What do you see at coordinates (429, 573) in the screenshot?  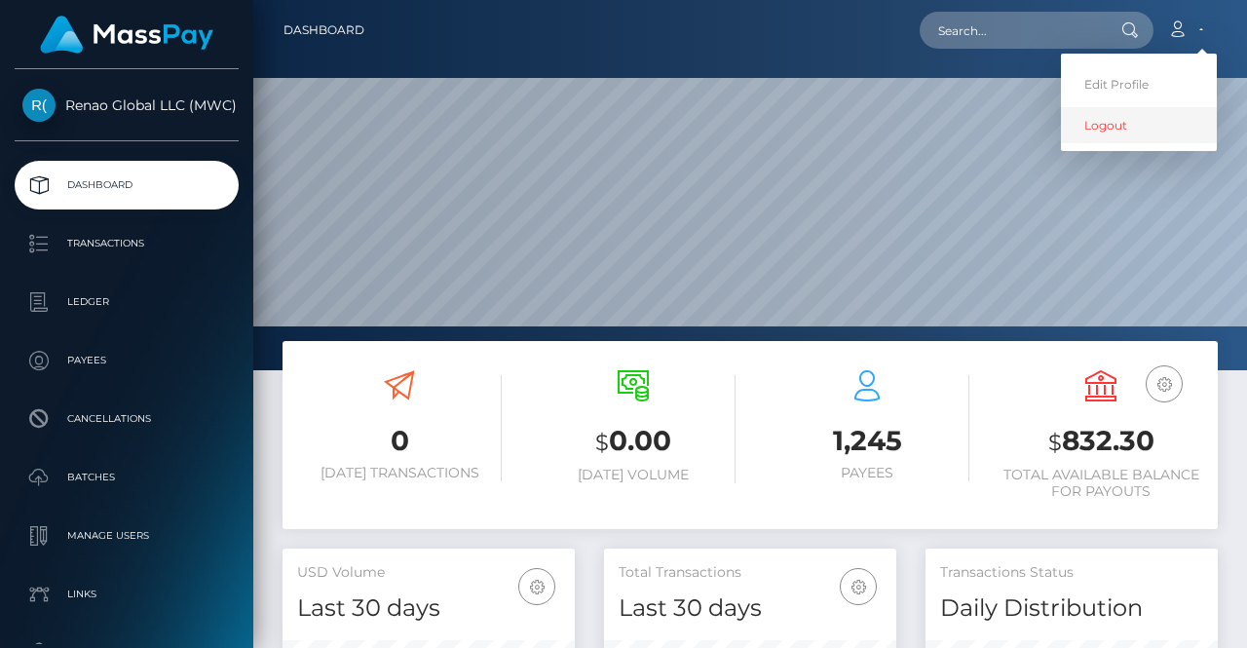 I see `h5: USD Volume` at bounding box center [429, 573].